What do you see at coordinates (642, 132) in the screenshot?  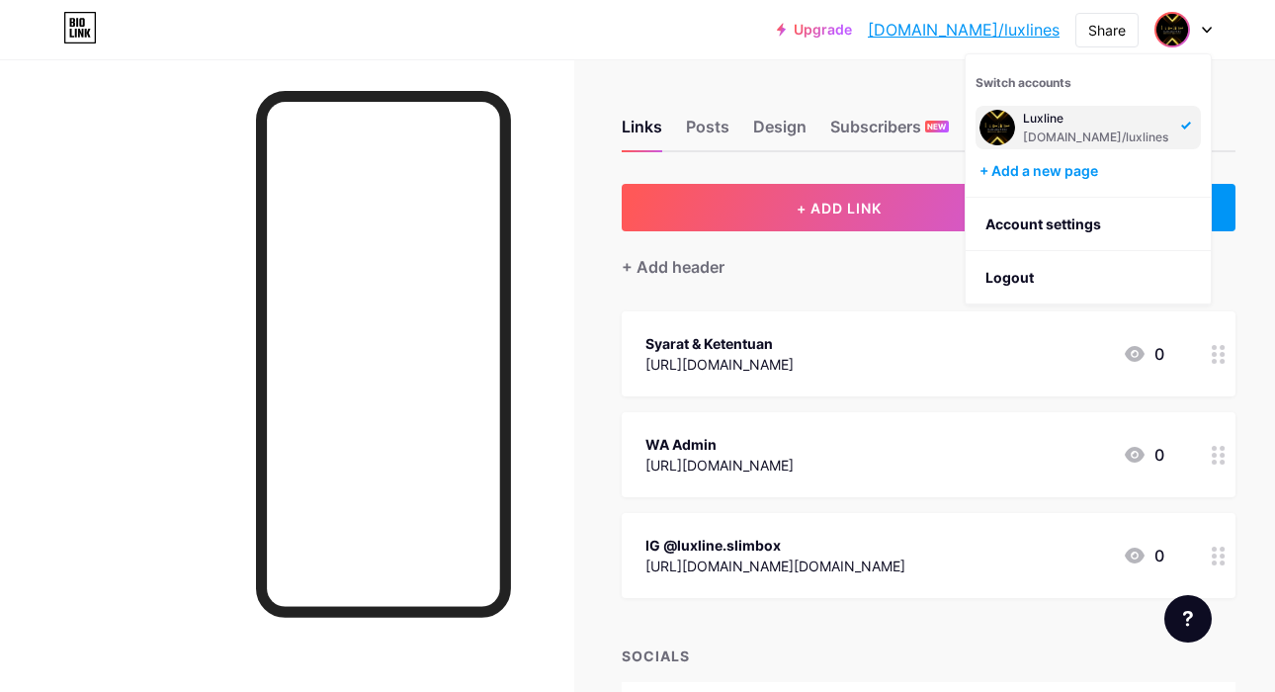 I see `div: Links` at bounding box center [642, 132].